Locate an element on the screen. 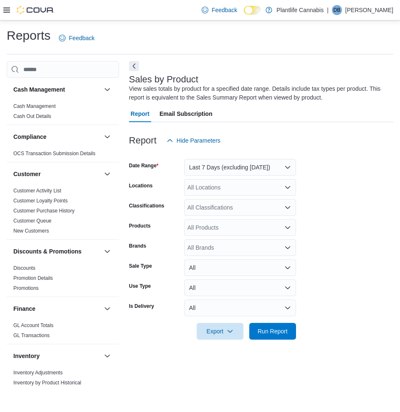 This screenshot has width=400, height=412. div: Dylan Bruck is located at coordinates (337, 10).